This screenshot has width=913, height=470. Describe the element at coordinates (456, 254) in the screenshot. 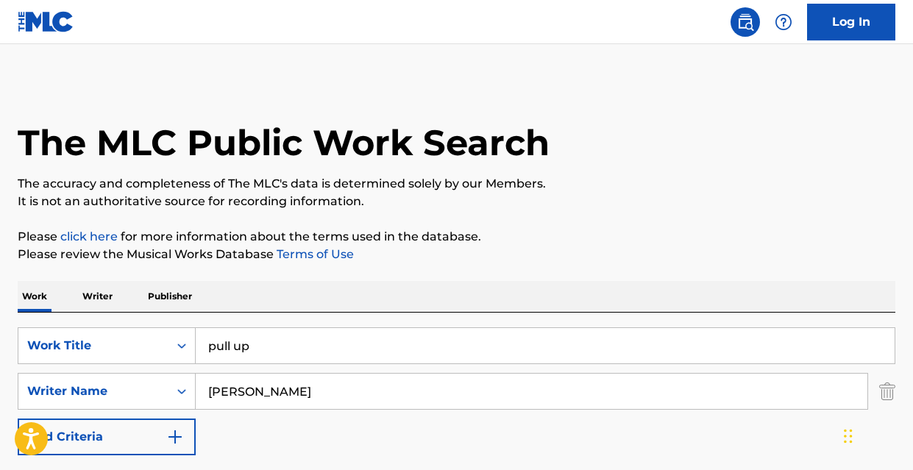

I see `p: Please review the Musical Works Database` at that location.